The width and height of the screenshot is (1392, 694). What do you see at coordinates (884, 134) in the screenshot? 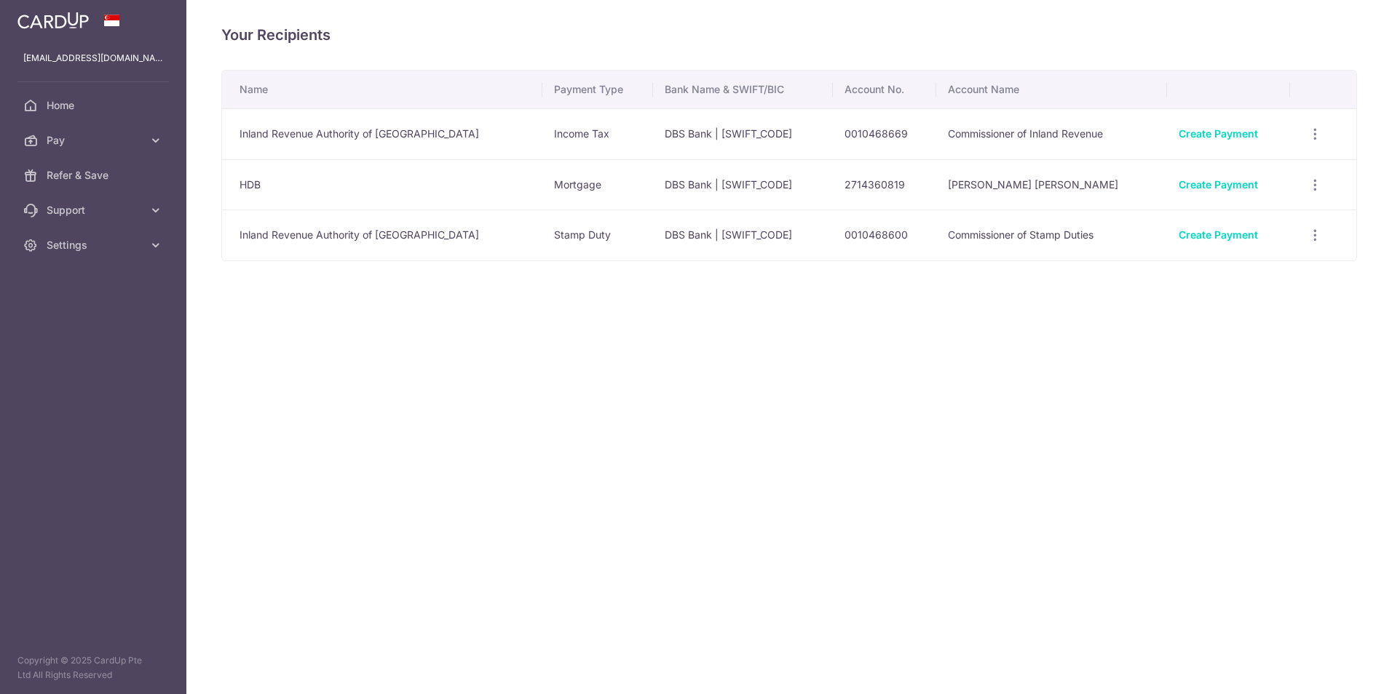
I see `td: 0010468669` at bounding box center [884, 134].